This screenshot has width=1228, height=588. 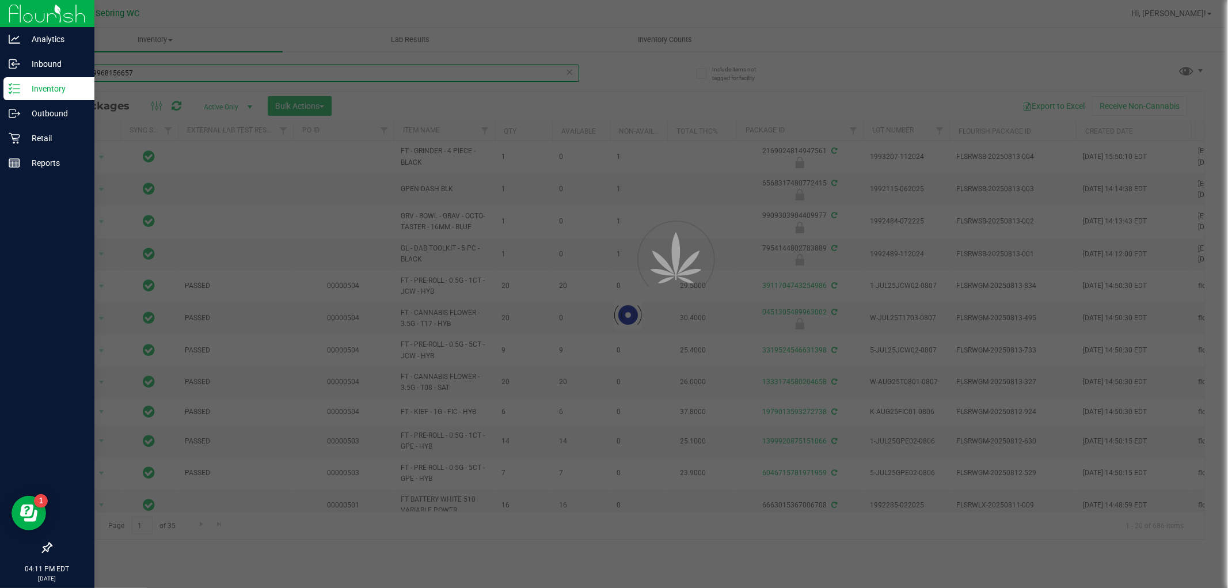 I want to click on inline-svg: Analytics, so click(x=14, y=39).